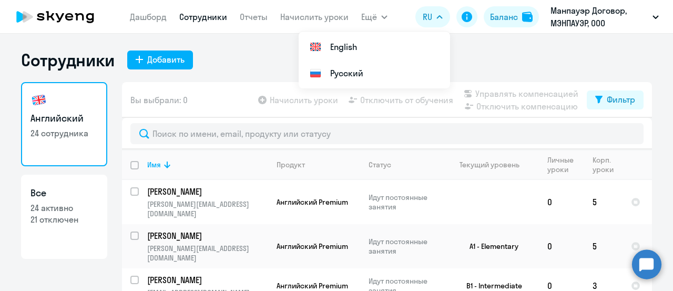 This screenshot has height=291, width=673. I want to click on button: Балансbalance, so click(511, 17).